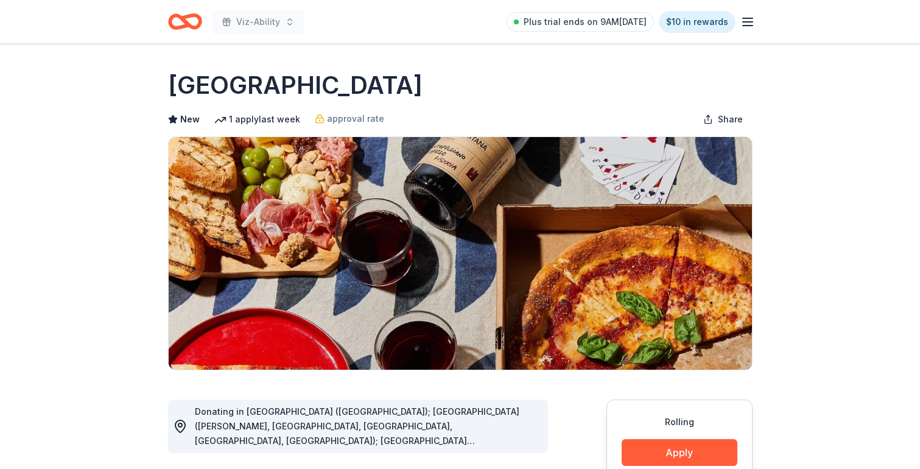 The width and height of the screenshot is (920, 469). I want to click on span: Share, so click(730, 119).